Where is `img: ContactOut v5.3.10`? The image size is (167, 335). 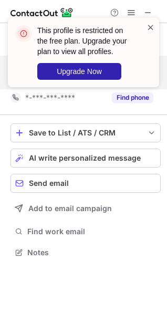 img: ContactOut v5.3.10 is located at coordinates (42, 13).